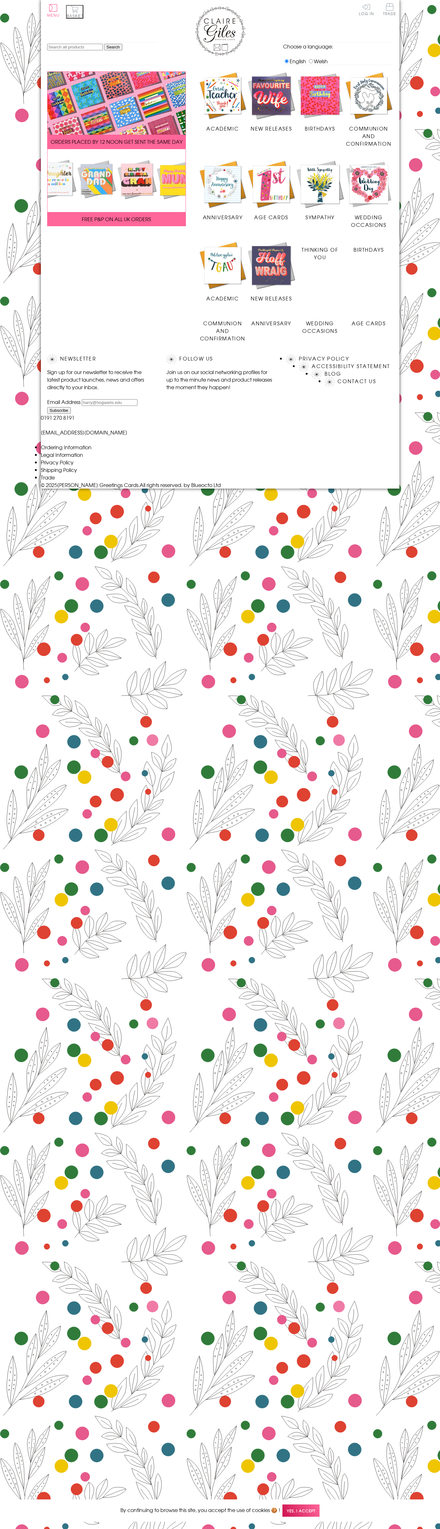  What do you see at coordinates (62, 455) in the screenshot?
I see `a: Legal Information` at bounding box center [62, 455].